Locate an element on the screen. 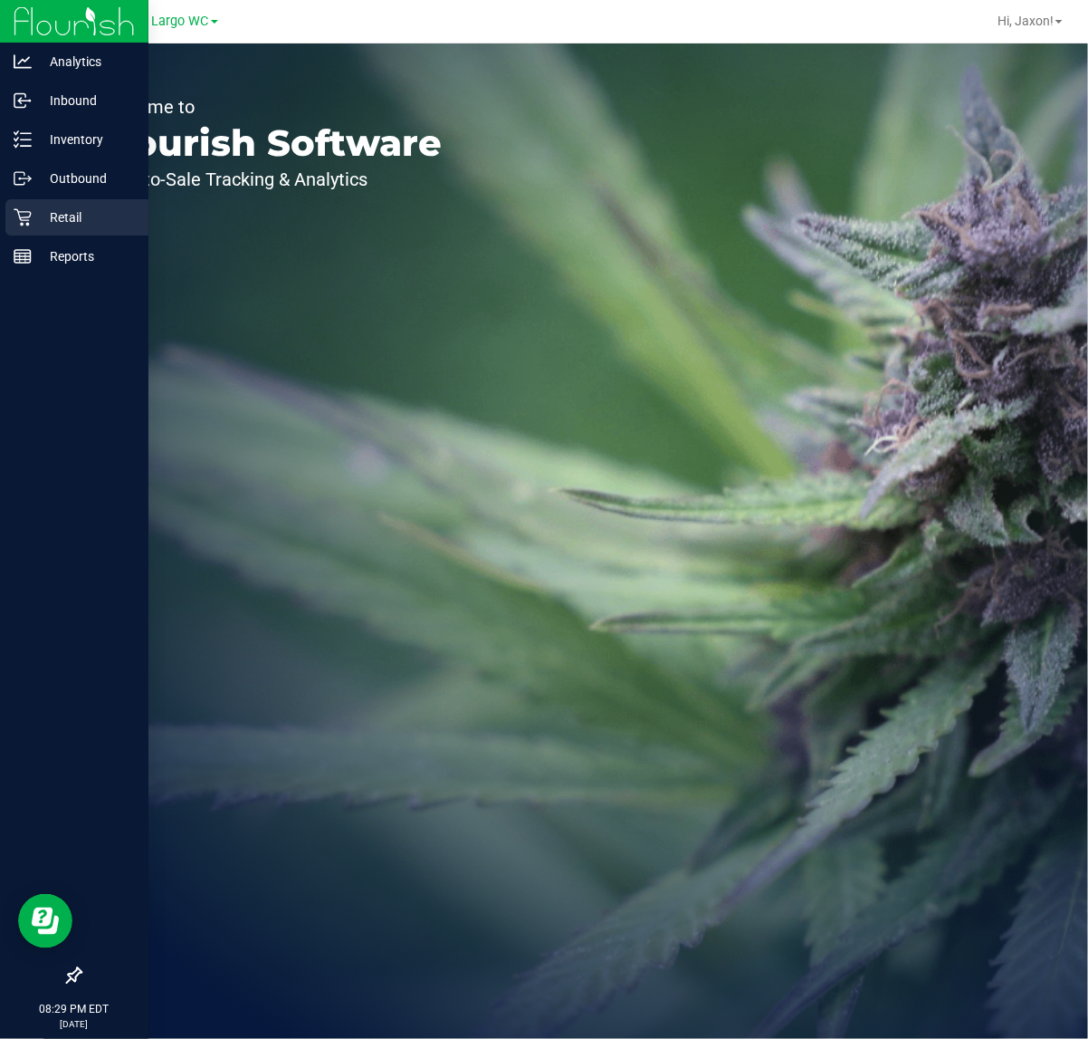  p: Reports is located at coordinates (86, 256).